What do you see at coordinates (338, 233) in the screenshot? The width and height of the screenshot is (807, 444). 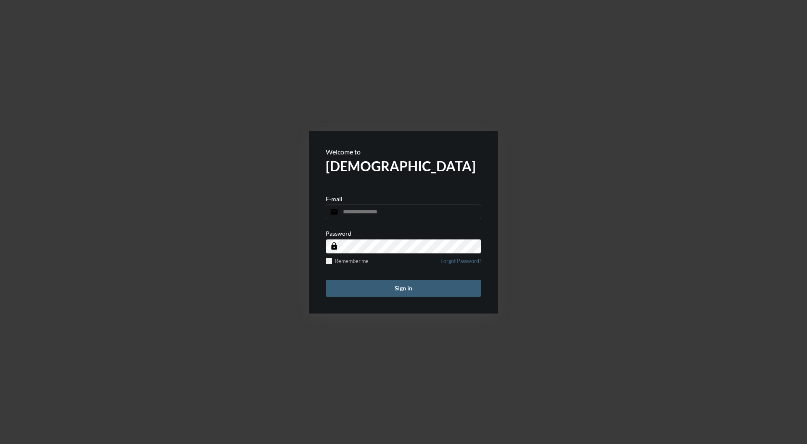 I see `p: Password` at bounding box center [338, 233].